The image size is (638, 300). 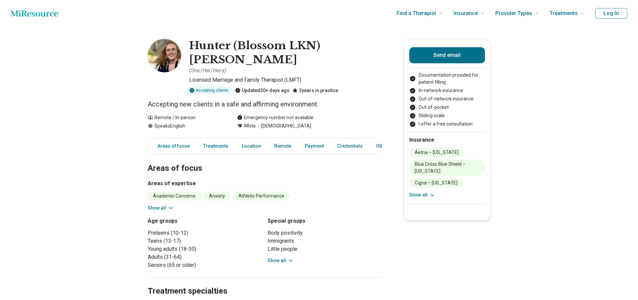 What do you see at coordinates (447, 124) in the screenshot?
I see `li: I offer a free consultation` at bounding box center [447, 124].